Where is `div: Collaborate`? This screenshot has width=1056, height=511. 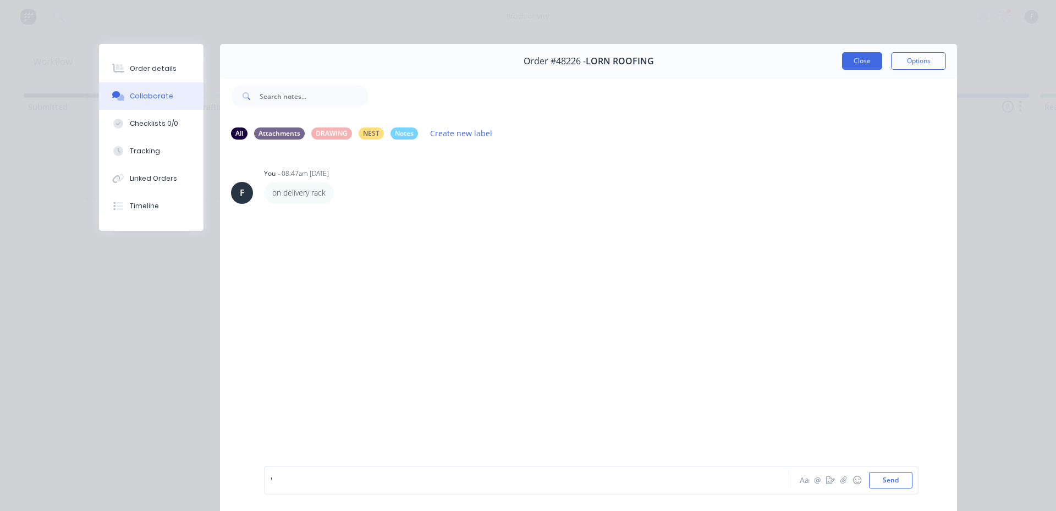
div: Collaborate is located at coordinates (151, 96).